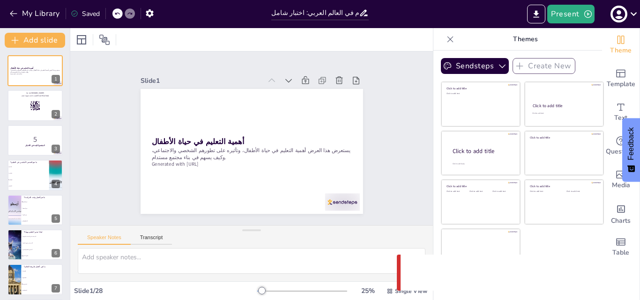  I want to click on div: Saved, so click(85, 14).